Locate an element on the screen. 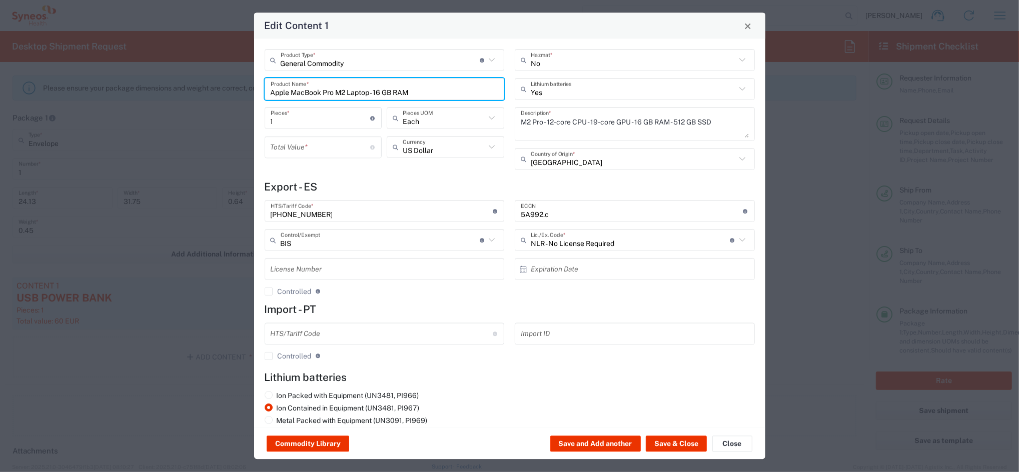 This screenshot has height=472, width=1019. button: Commodity Library is located at coordinates (308, 444).